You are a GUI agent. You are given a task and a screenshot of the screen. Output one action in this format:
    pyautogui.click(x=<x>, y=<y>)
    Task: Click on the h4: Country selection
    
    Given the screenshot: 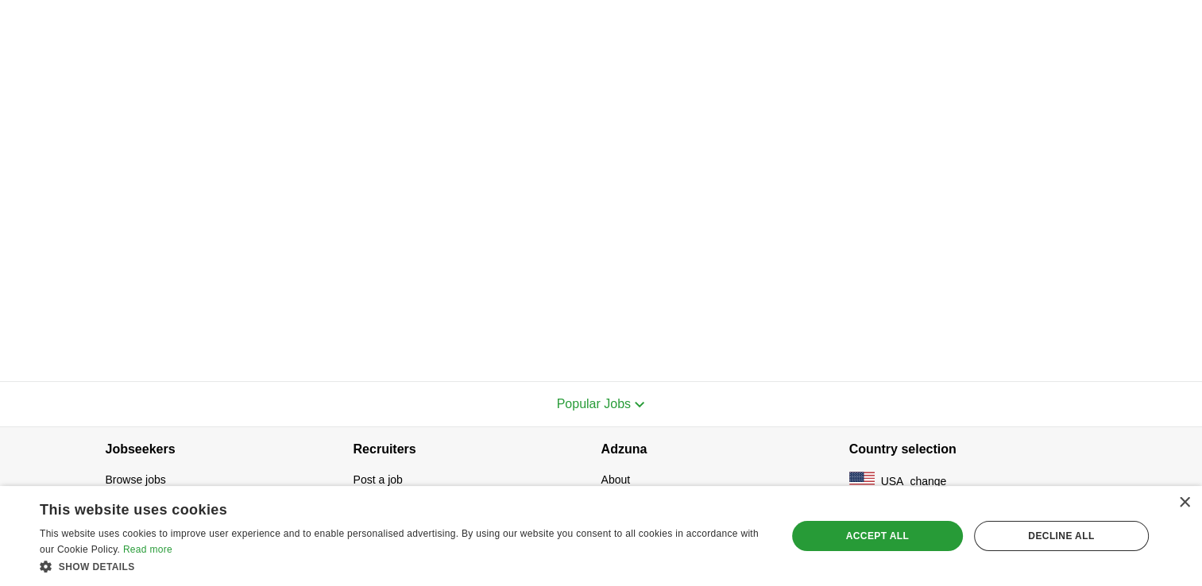 What is the action you would take?
    pyautogui.click(x=973, y=450)
    